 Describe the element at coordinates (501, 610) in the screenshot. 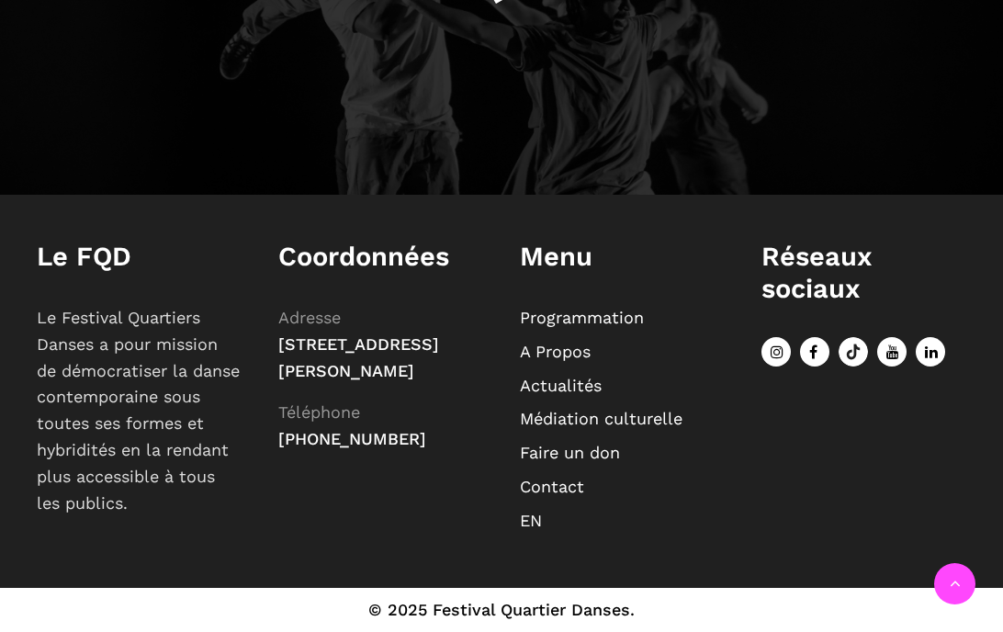

I see `div: © 2025 Festival Quartier Danses.` at that location.